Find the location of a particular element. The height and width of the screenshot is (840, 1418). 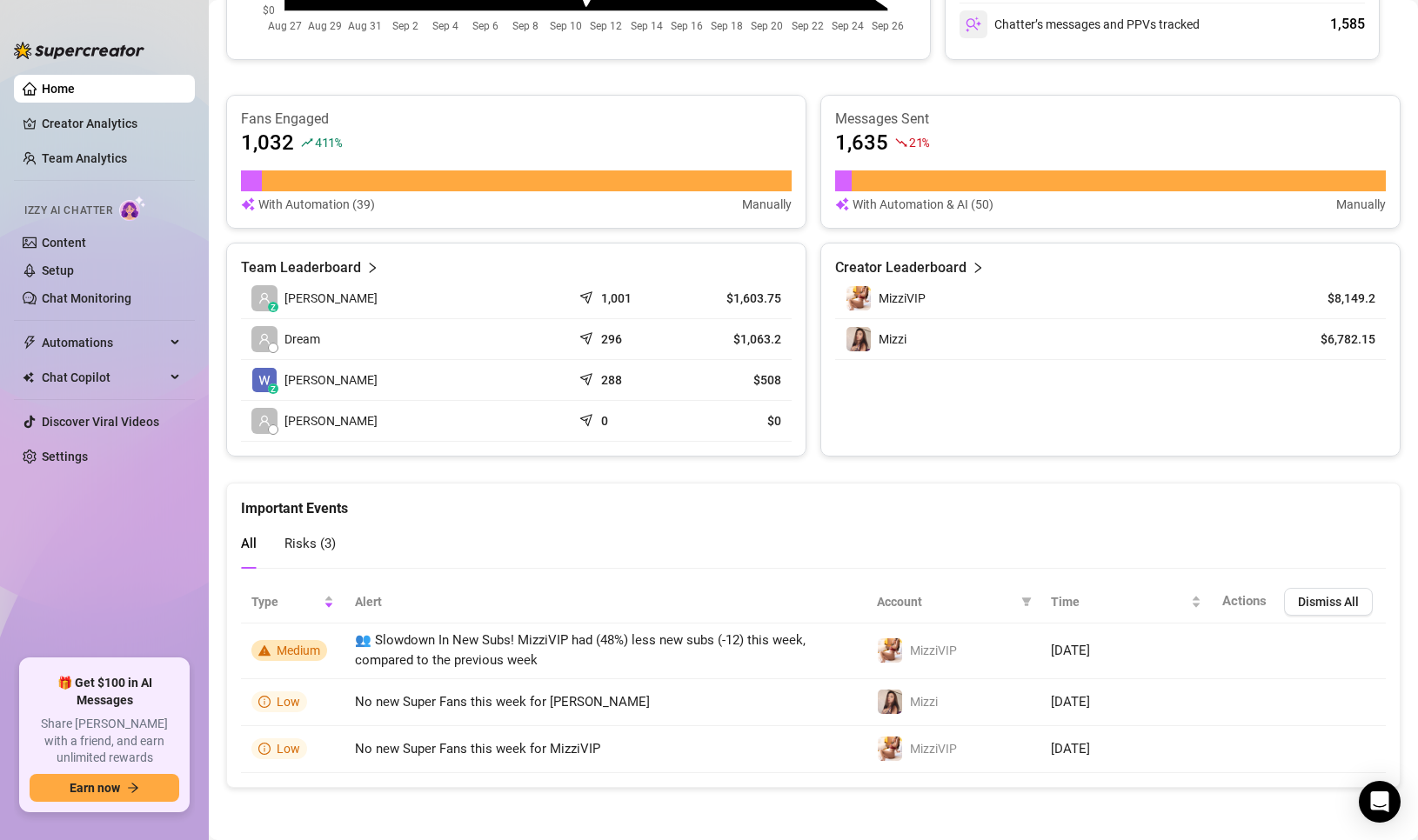

span: 👥 Slowdown In New Subs! MizziVIP had (48%) less new subs (-12) this week, compared to the previou... is located at coordinates (581, 650).